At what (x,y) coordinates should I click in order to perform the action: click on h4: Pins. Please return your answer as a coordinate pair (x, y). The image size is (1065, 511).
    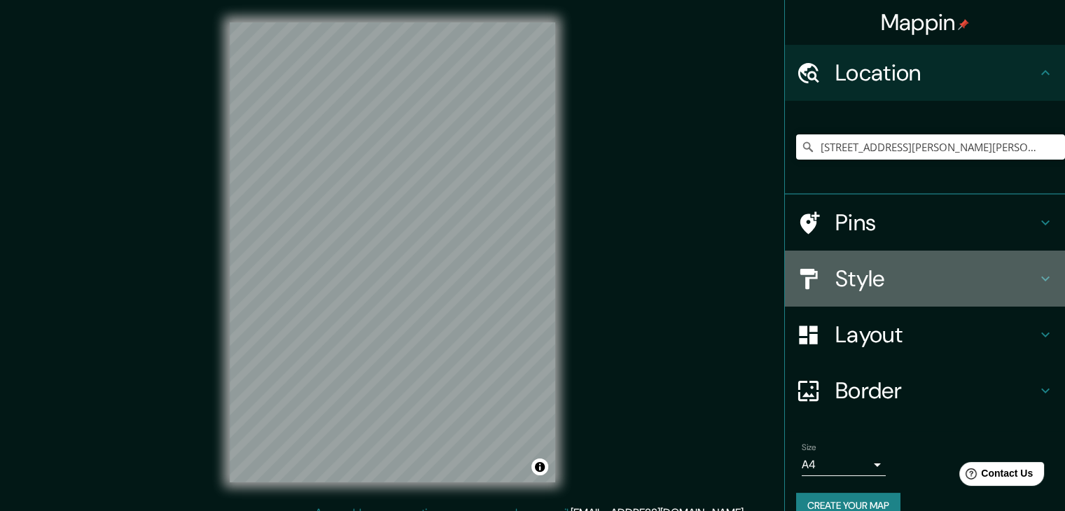
    Looking at the image, I should click on (937, 223).